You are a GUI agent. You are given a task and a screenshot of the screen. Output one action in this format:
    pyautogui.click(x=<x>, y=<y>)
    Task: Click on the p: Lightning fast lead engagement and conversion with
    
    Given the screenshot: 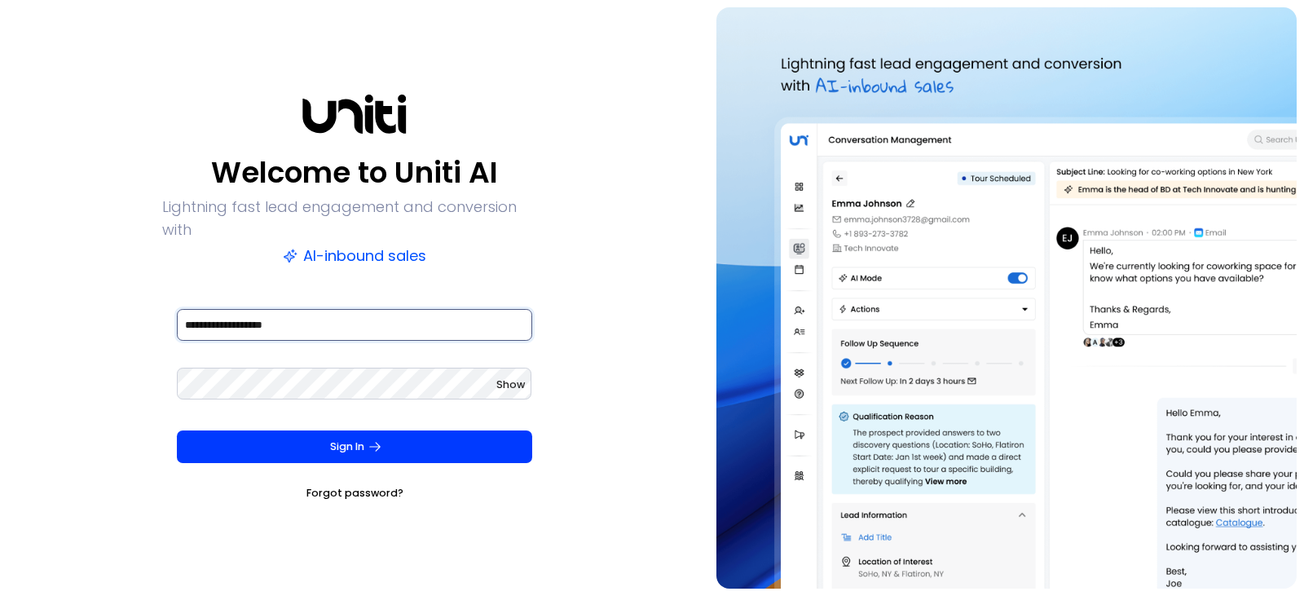 What is the action you would take?
    pyautogui.click(x=354, y=218)
    